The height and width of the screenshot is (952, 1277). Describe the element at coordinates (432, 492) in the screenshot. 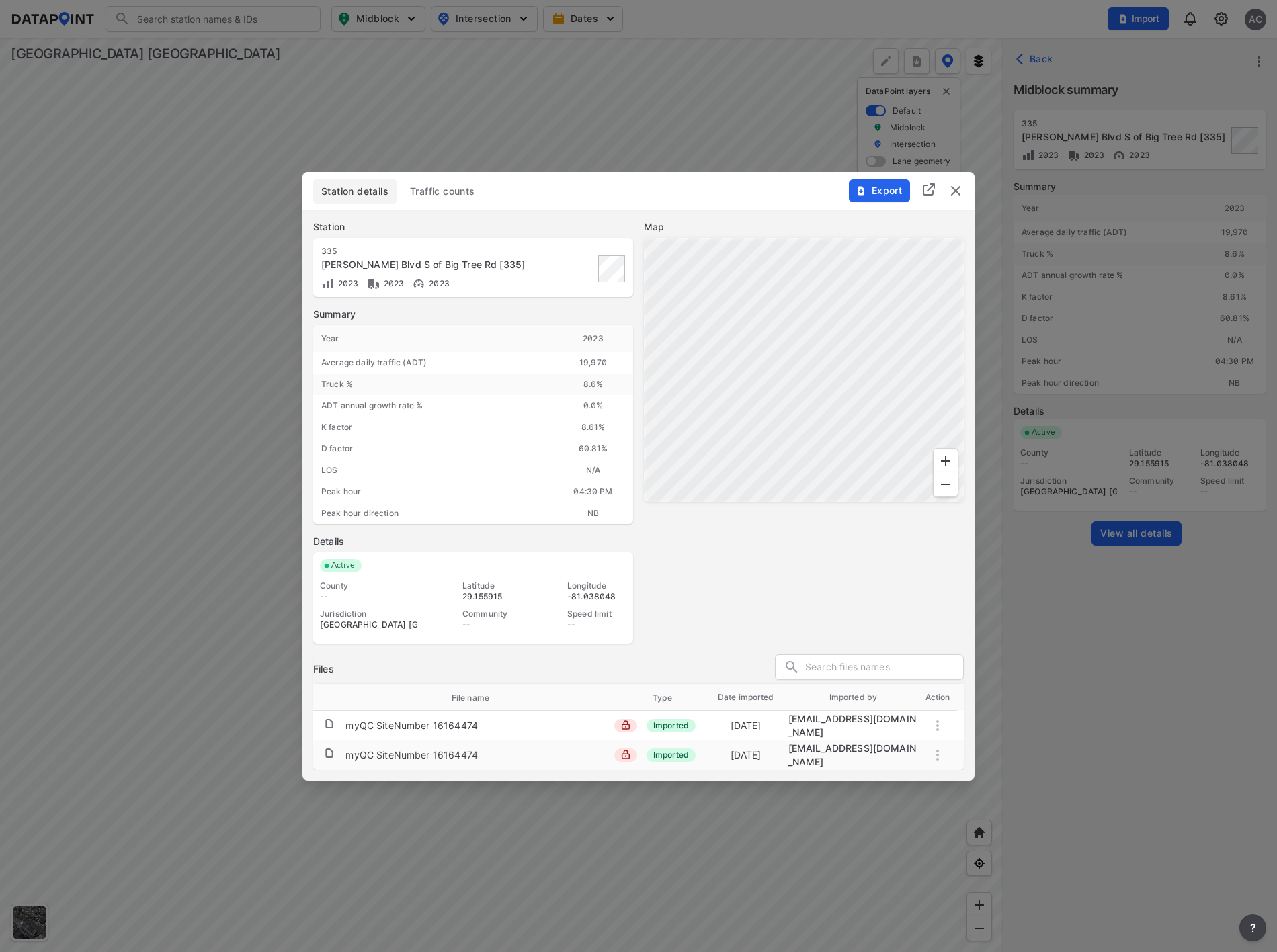

I see `div: Peak hour` at that location.